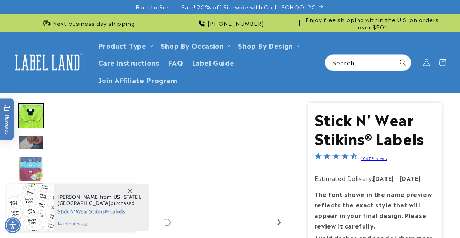  Describe the element at coordinates (138, 80) in the screenshot. I see `span: Join Affiliate Program` at that location.